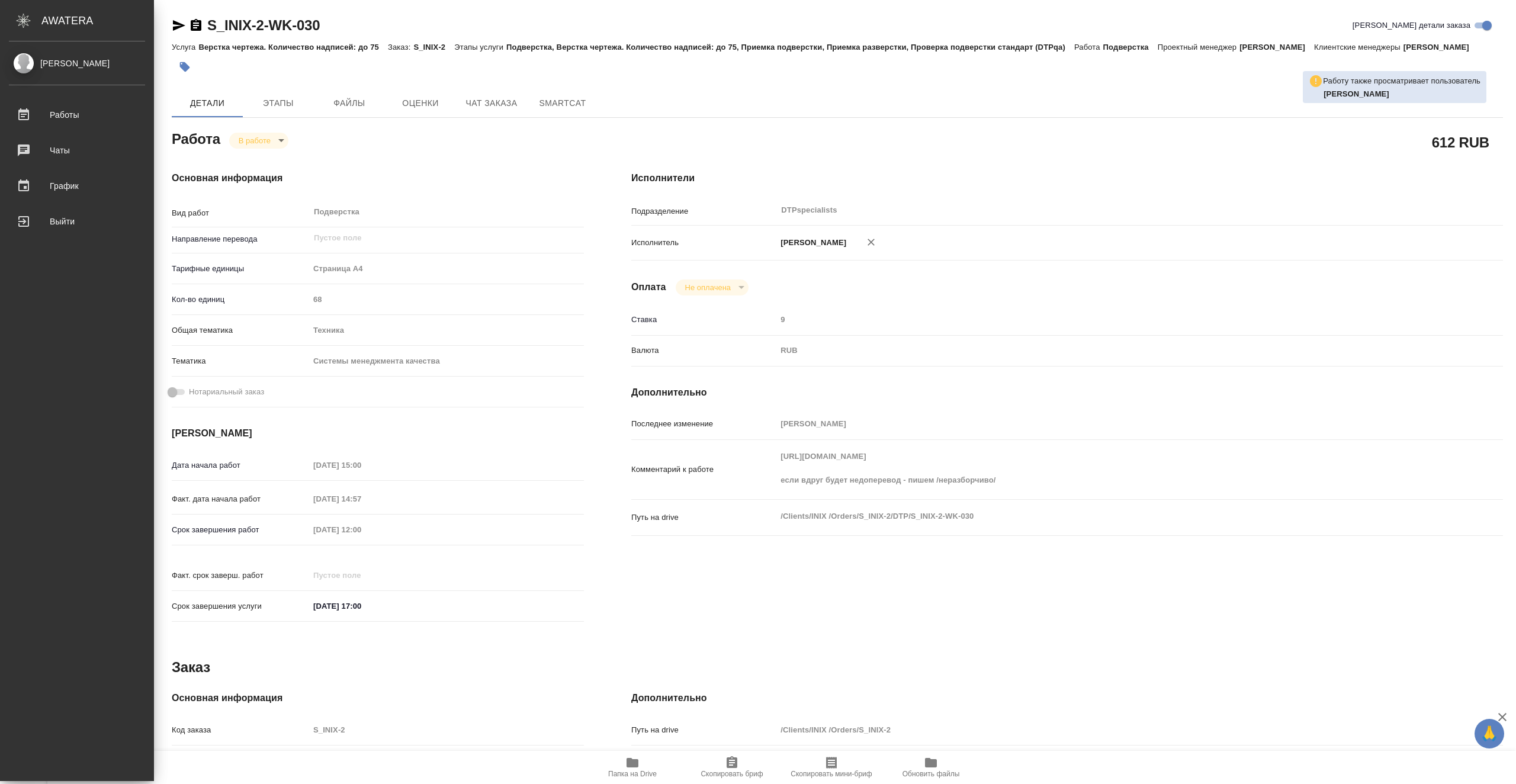 The width and height of the screenshot is (1516, 784). What do you see at coordinates (731, 773) in the screenshot?
I see `span: Скопировать бриф` at bounding box center [731, 773].